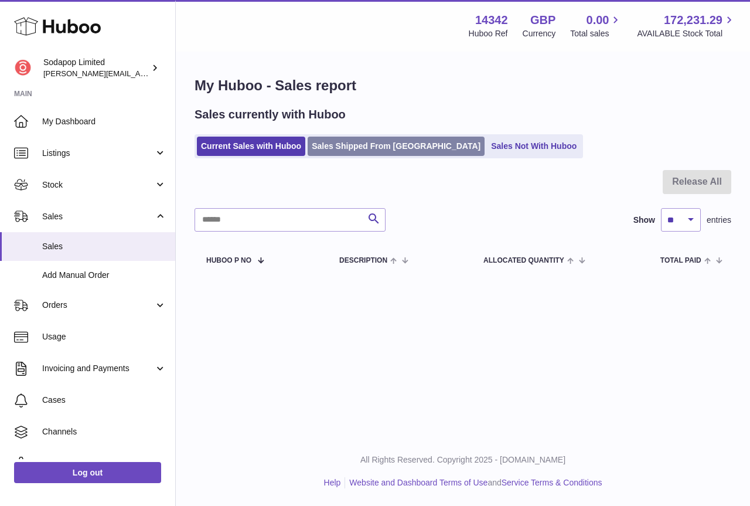 The width and height of the screenshot is (750, 506). What do you see at coordinates (693, 20) in the screenshot?
I see `span: 172,231.29` at bounding box center [693, 20].